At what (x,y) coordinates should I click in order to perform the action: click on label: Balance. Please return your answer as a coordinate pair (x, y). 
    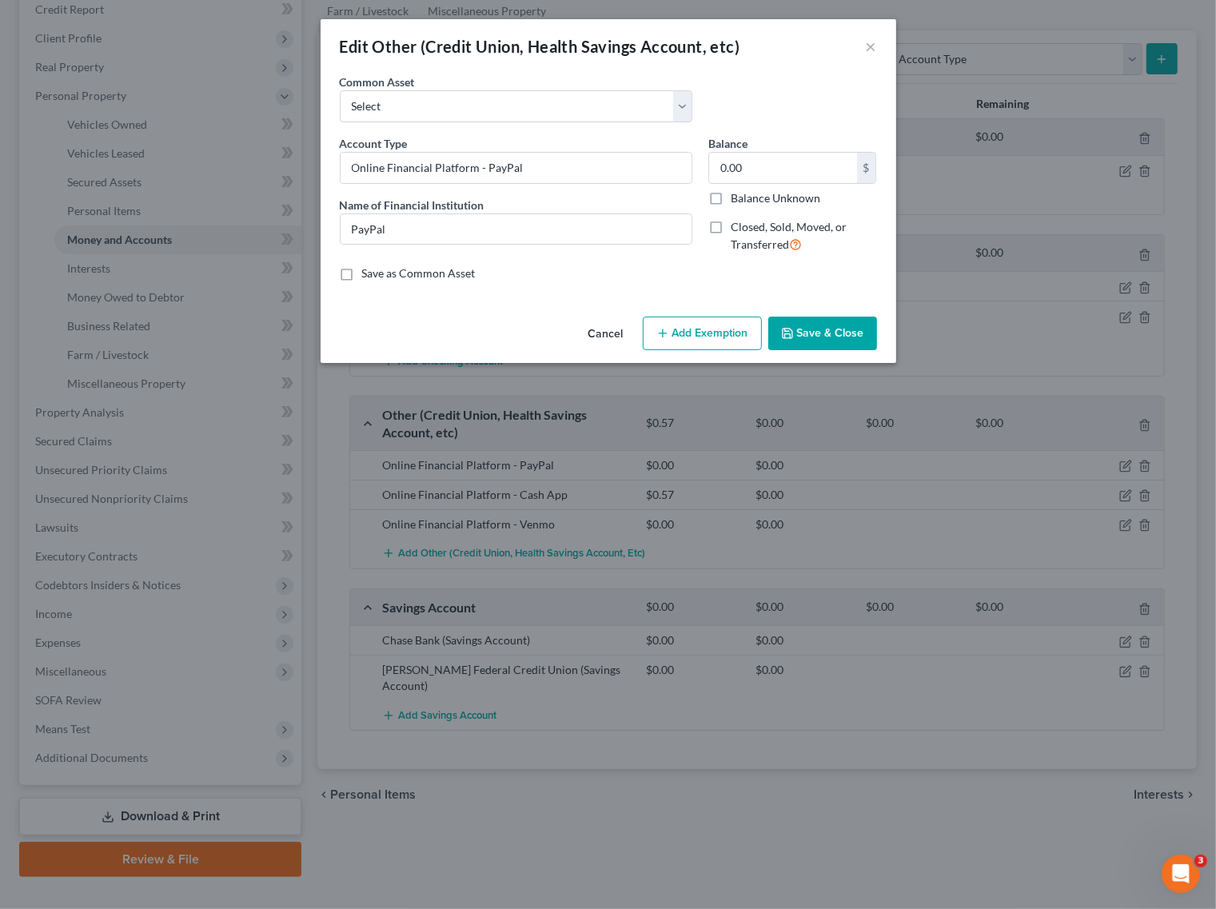
    Looking at the image, I should click on (727, 143).